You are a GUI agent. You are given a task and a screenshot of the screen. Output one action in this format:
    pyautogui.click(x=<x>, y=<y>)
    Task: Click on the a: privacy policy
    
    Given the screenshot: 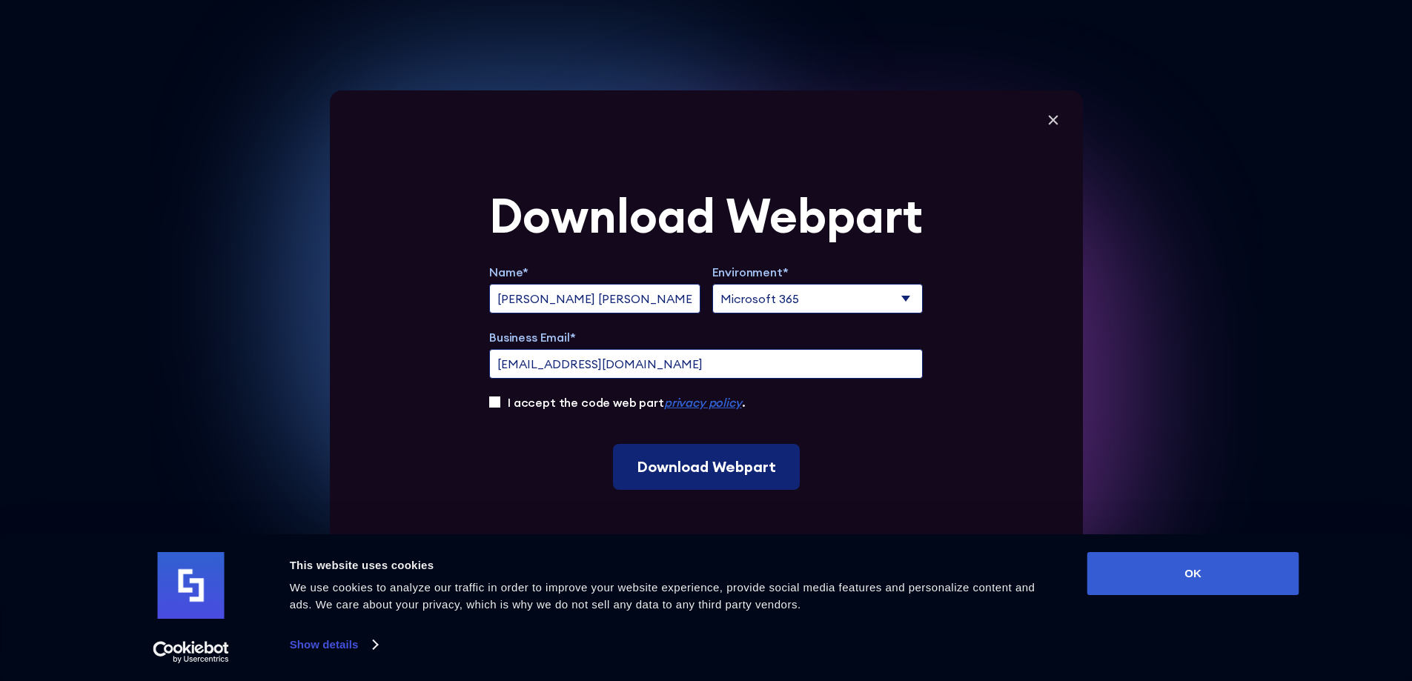 What is the action you would take?
    pyautogui.click(x=703, y=403)
    